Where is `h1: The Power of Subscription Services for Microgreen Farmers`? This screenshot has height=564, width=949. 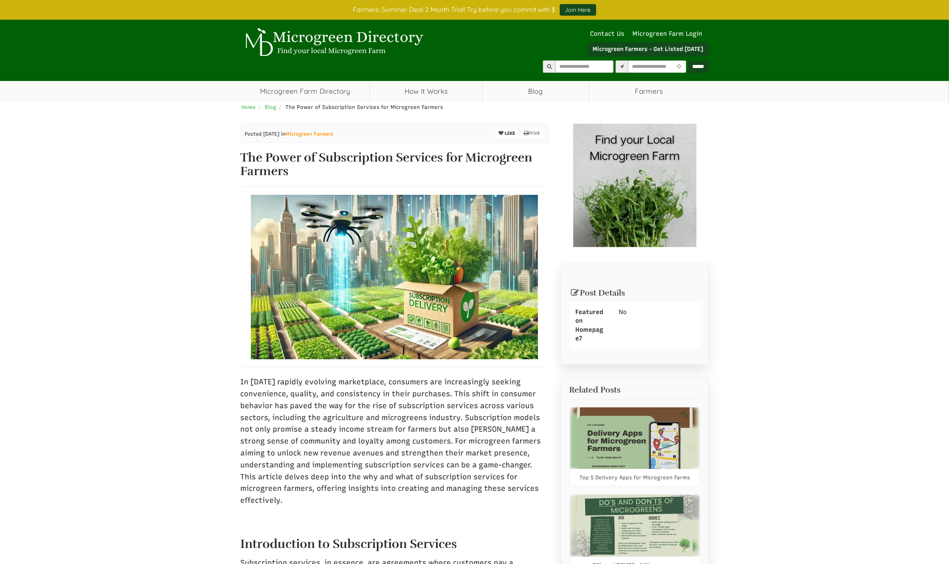 h1: The Power of Subscription Services for Microgreen Farmers is located at coordinates (395, 164).